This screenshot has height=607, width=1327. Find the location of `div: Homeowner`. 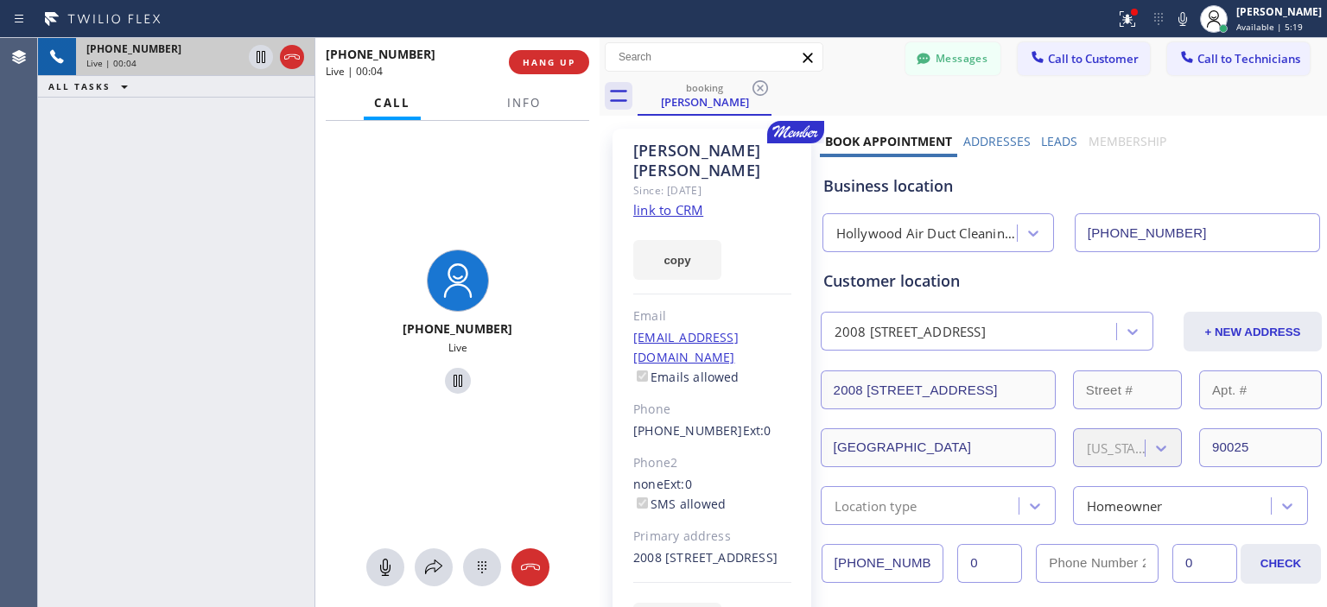

div: Homeowner is located at coordinates (1125, 505).